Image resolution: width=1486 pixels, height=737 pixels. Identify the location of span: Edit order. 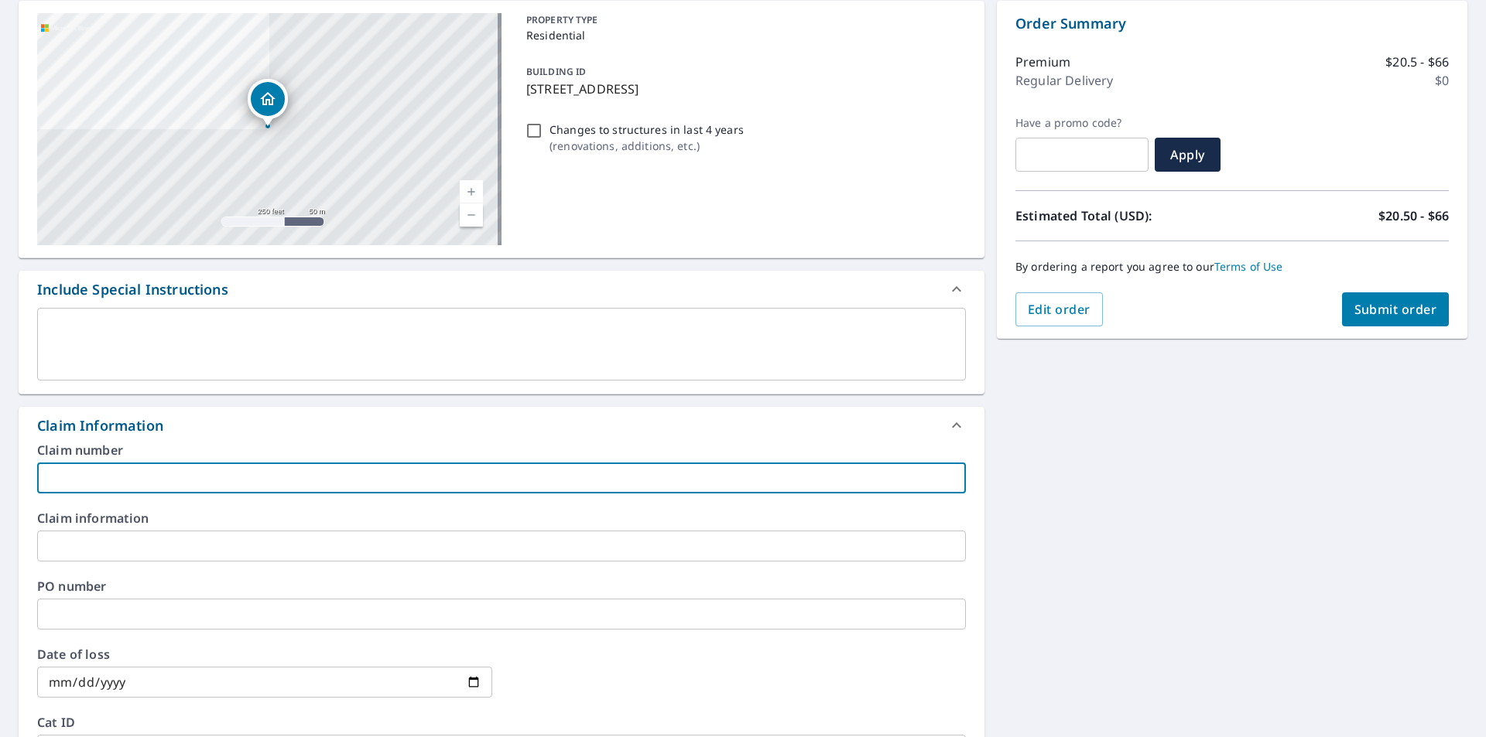
(1059, 310).